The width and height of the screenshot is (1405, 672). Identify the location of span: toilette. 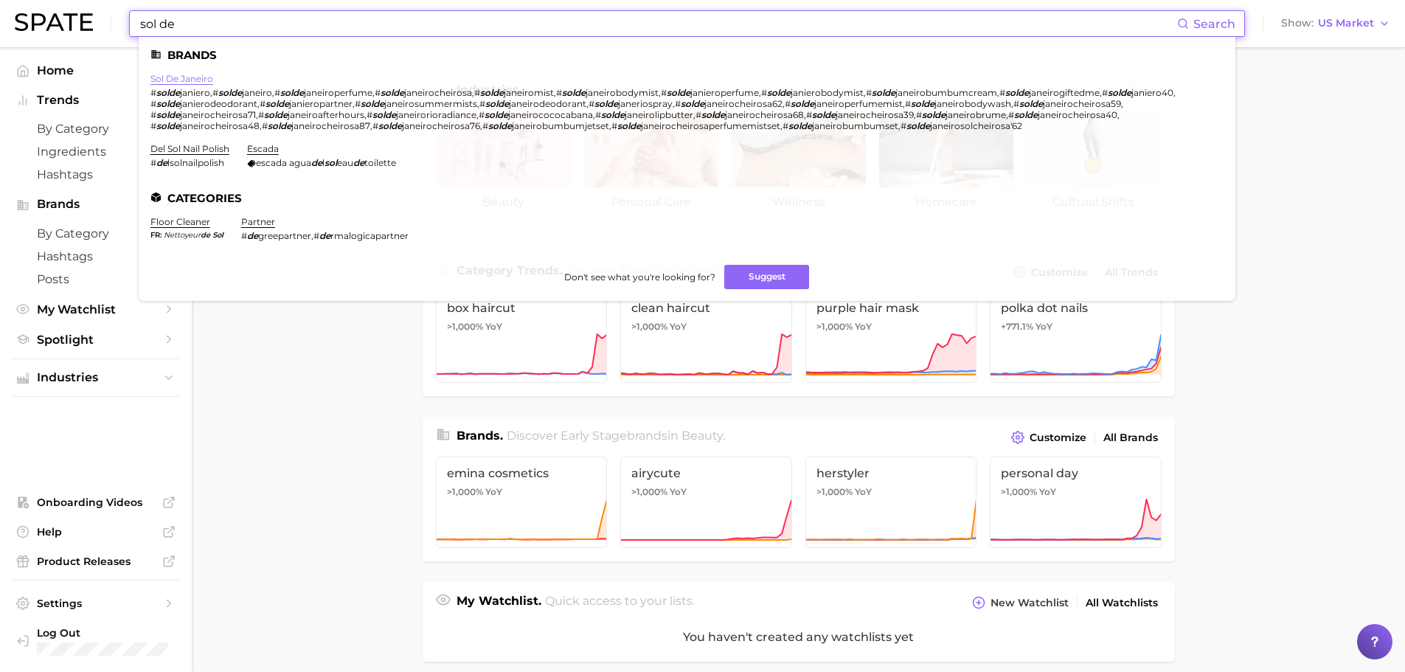
(380, 162).